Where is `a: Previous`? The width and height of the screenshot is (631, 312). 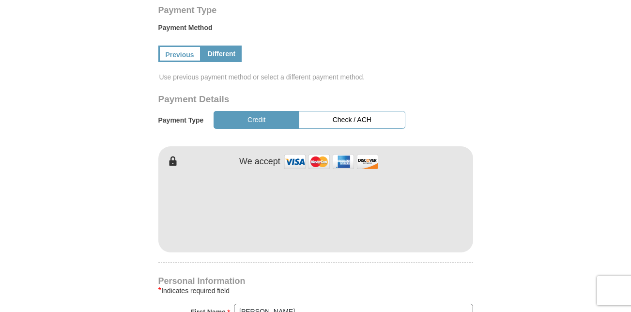
a: Previous is located at coordinates (180, 54).